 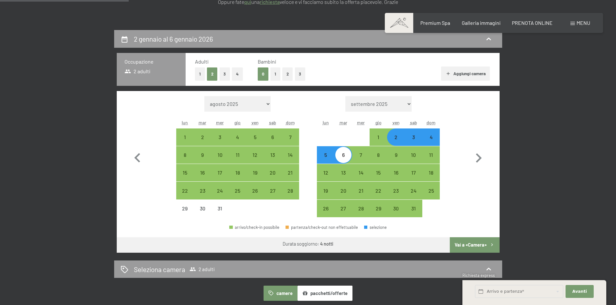 I want to click on div: Sun Jan 04 2026, so click(x=431, y=137).